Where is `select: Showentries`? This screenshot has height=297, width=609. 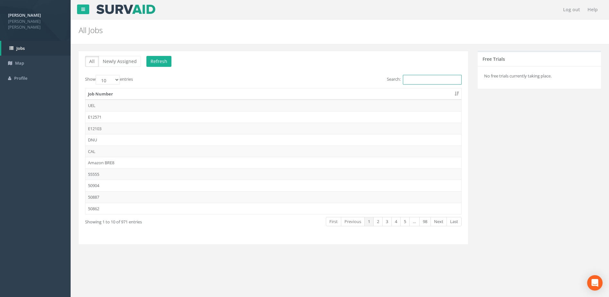
select: Showentries is located at coordinates (108, 80).